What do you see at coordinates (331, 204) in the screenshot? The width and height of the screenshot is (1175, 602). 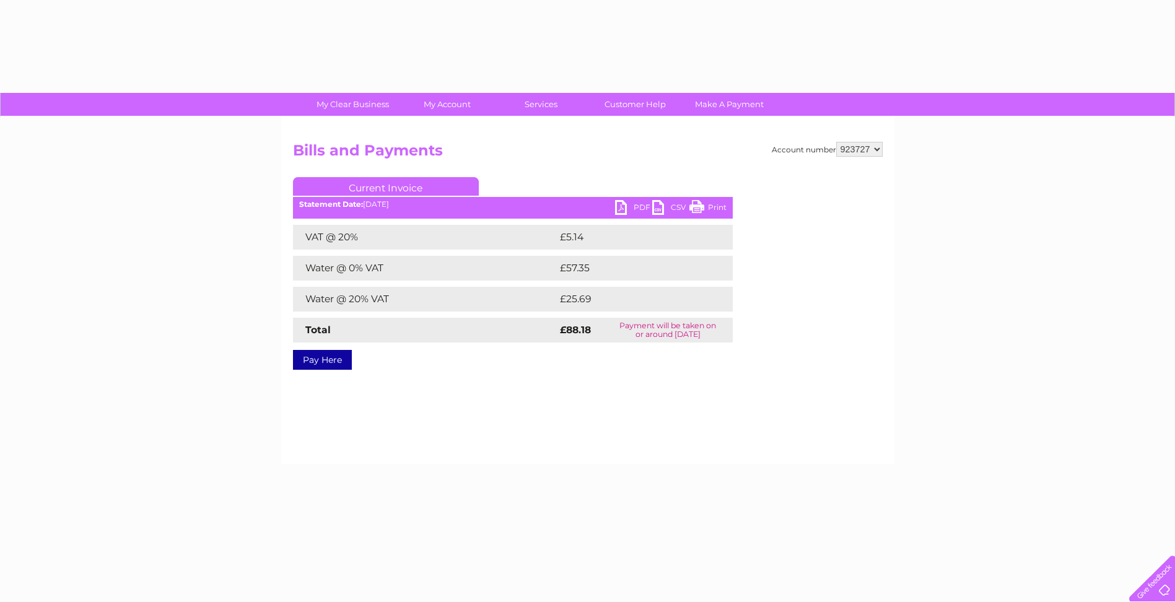 I see `b: Statement Date:` at bounding box center [331, 204].